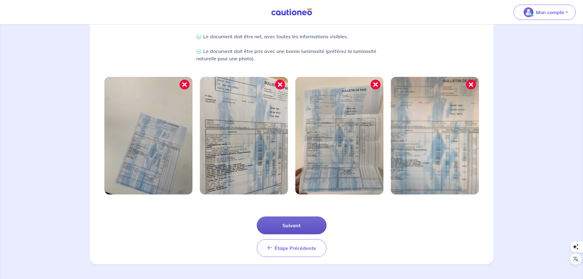 This screenshot has width=583, height=279. What do you see at coordinates (435, 136) in the screenshot?
I see `img: Image mal cadrée 4` at bounding box center [435, 136].